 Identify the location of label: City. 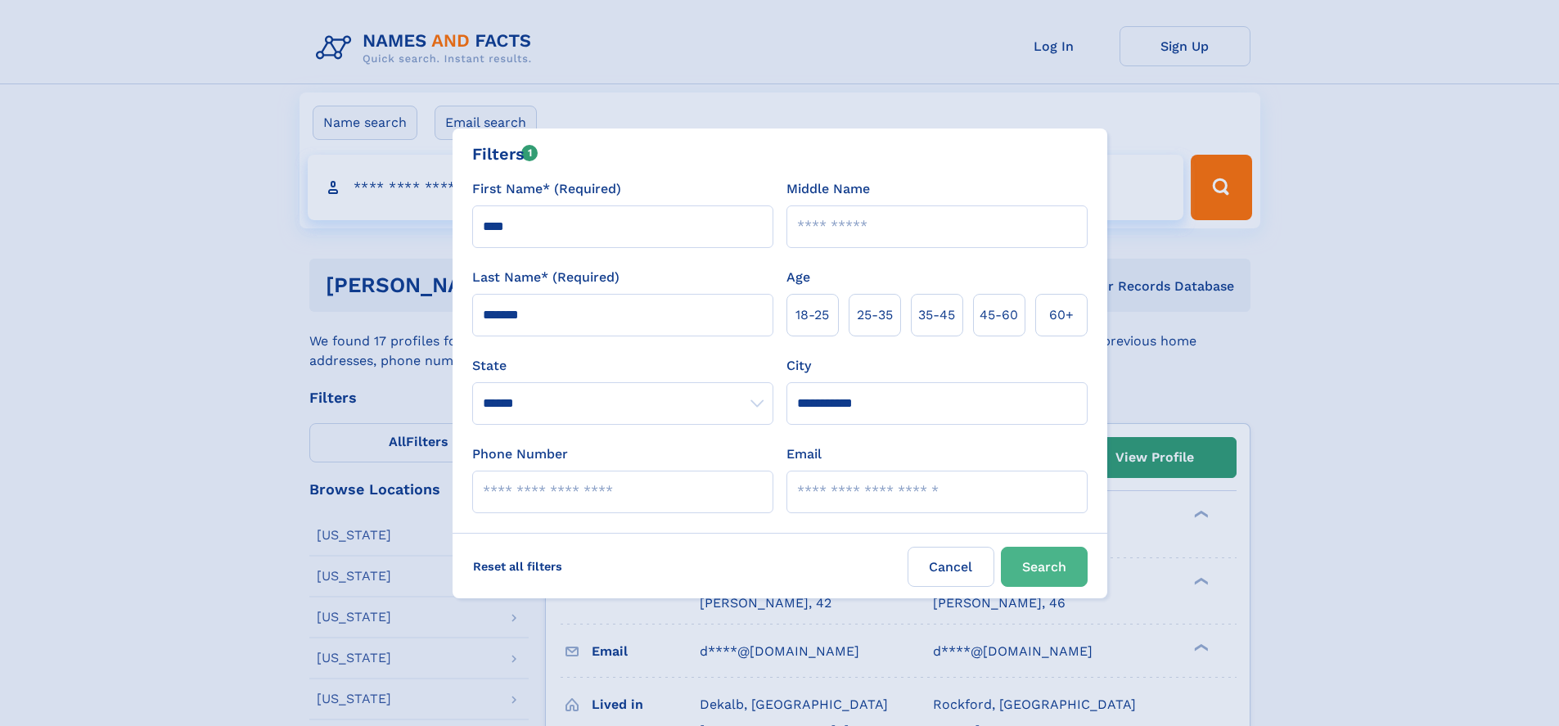
(798, 366).